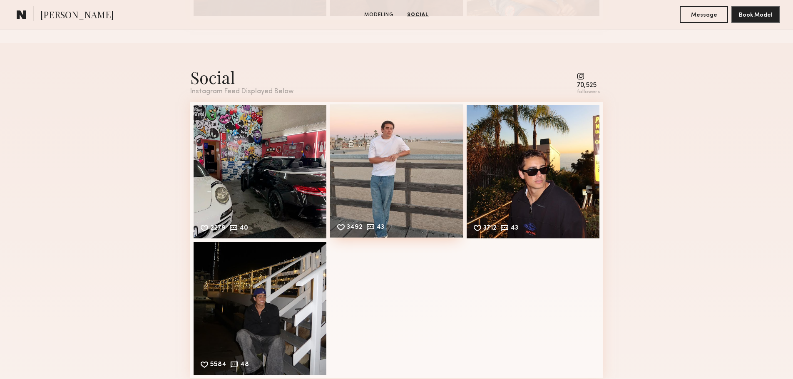 The image size is (793, 379). I want to click on div: followers, so click(588, 92).